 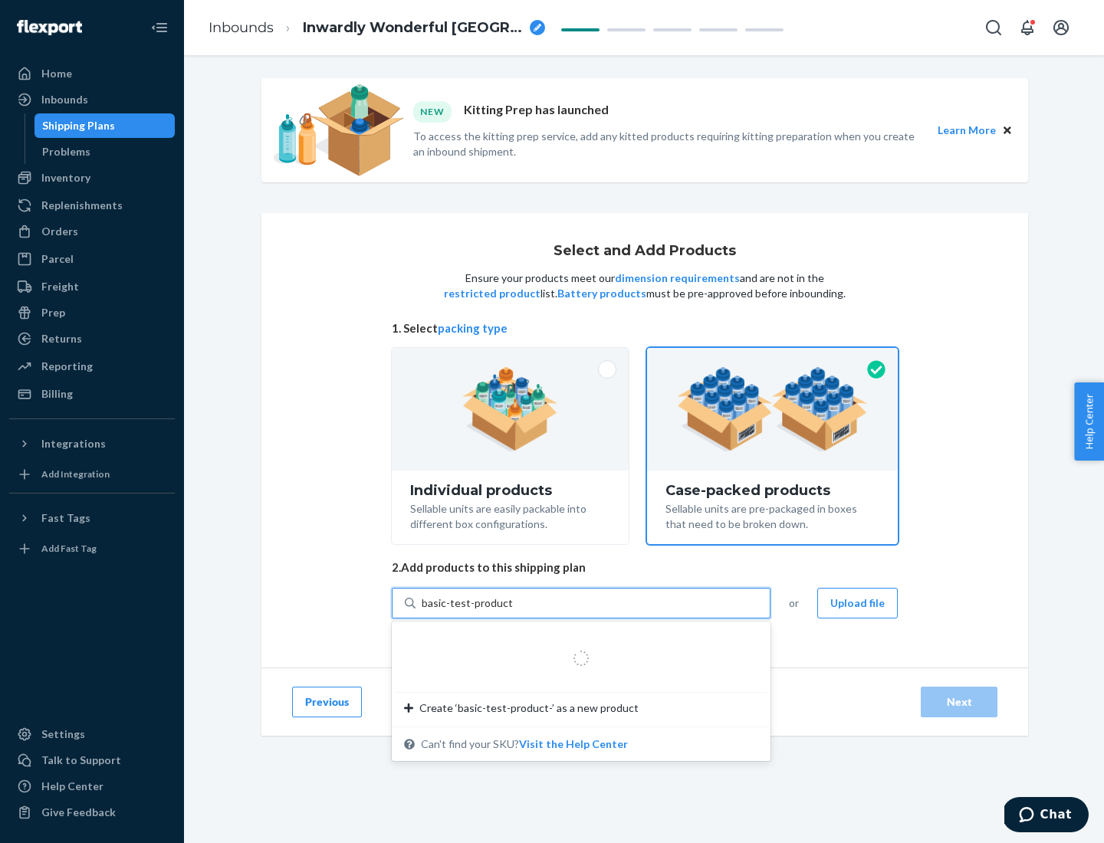 What do you see at coordinates (92, 760) in the screenshot?
I see `button: Talk to Support` at bounding box center [92, 760].